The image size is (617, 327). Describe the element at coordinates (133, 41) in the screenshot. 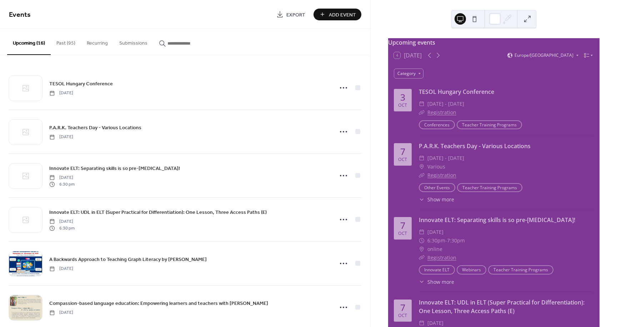

I see `button: Submissions` at that location.